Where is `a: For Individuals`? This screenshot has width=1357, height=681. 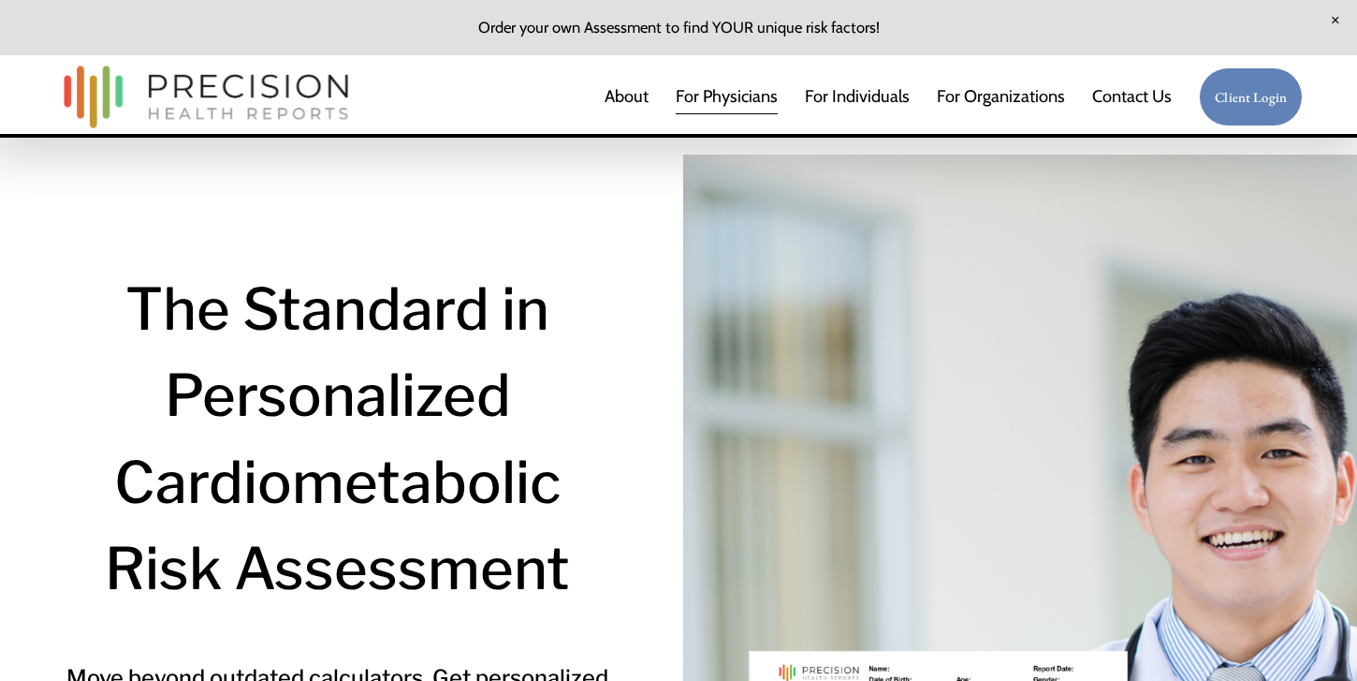
a: For Individuals is located at coordinates (857, 96).